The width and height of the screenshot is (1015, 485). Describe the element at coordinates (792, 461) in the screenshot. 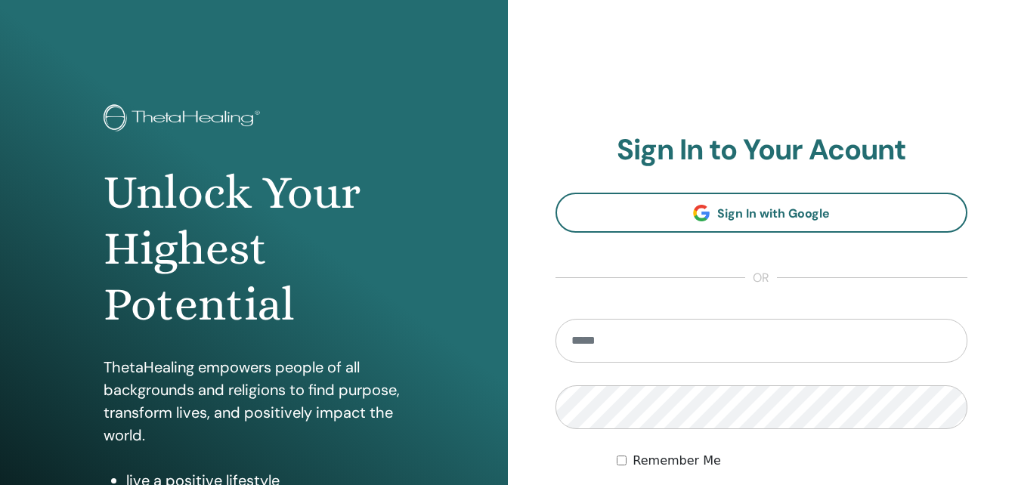

I see `div: Keep me authenticated indefinitely or until I manually logout` at that location.